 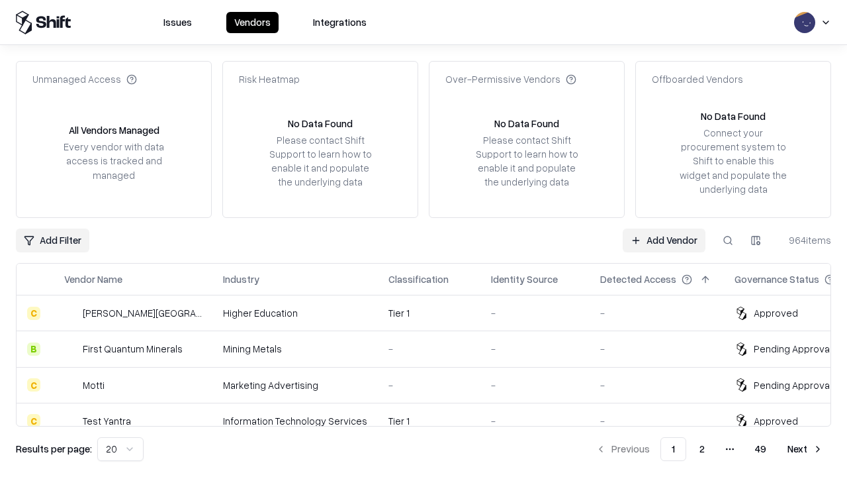 What do you see at coordinates (295, 312) in the screenshot?
I see `div: Higher Education` at bounding box center [295, 312].